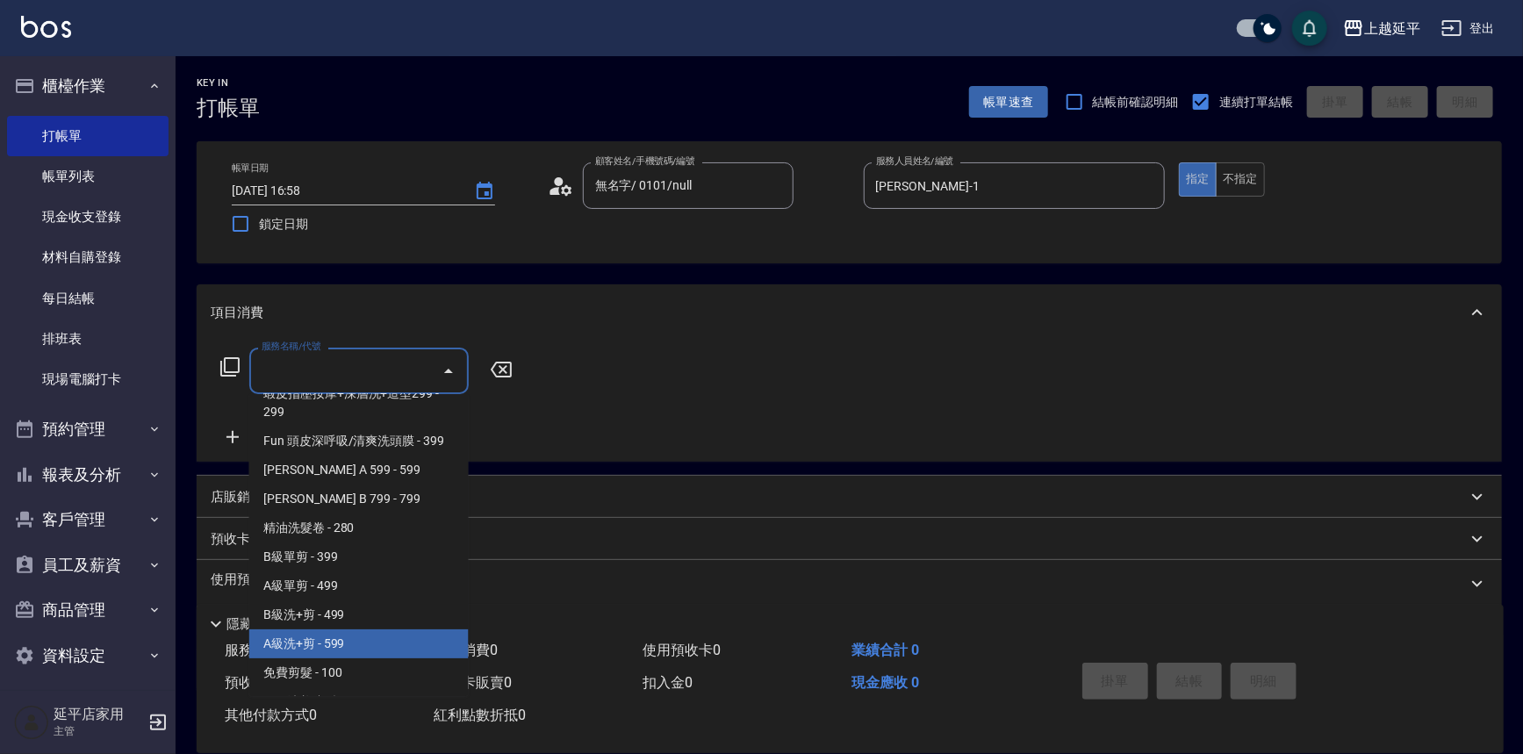 The height and width of the screenshot is (754, 1523). What do you see at coordinates (88, 656) in the screenshot?
I see `button: 資料設定` at bounding box center [88, 656].